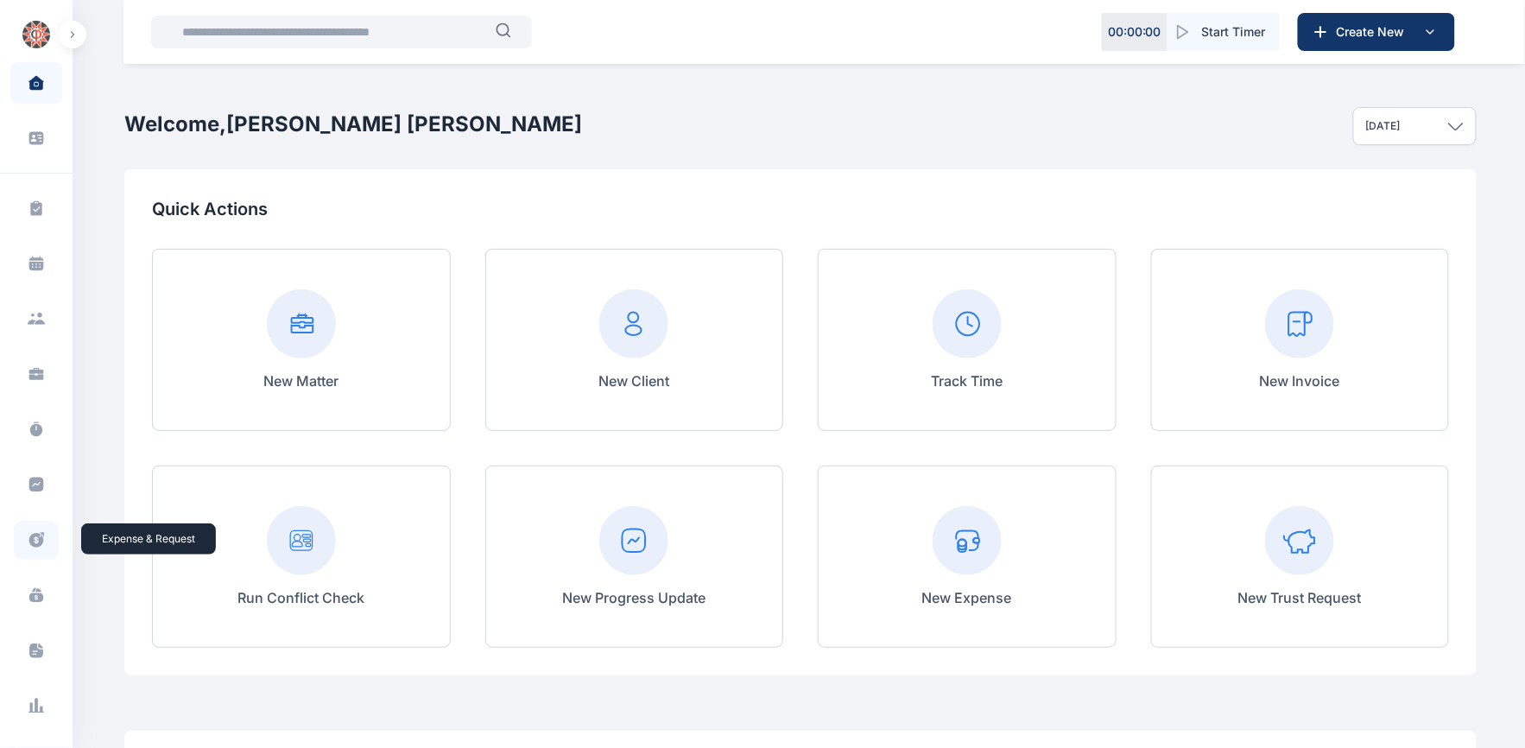  Describe the element at coordinates (1224, 32) in the screenshot. I see `button: Start Timer` at that location.